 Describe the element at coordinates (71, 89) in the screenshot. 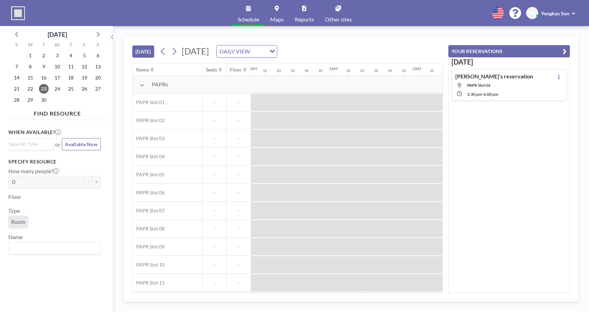

I see `span: Thursday, September 25, 2025` at that location.